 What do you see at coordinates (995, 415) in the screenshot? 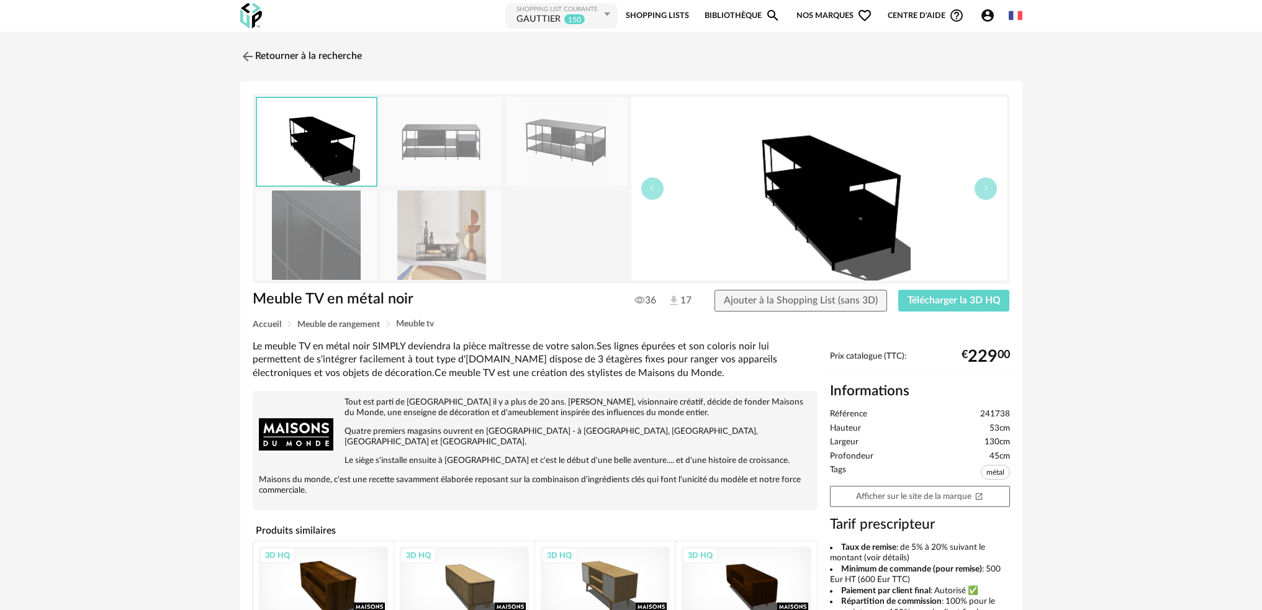
I see `span: 241738` at bounding box center [995, 415].